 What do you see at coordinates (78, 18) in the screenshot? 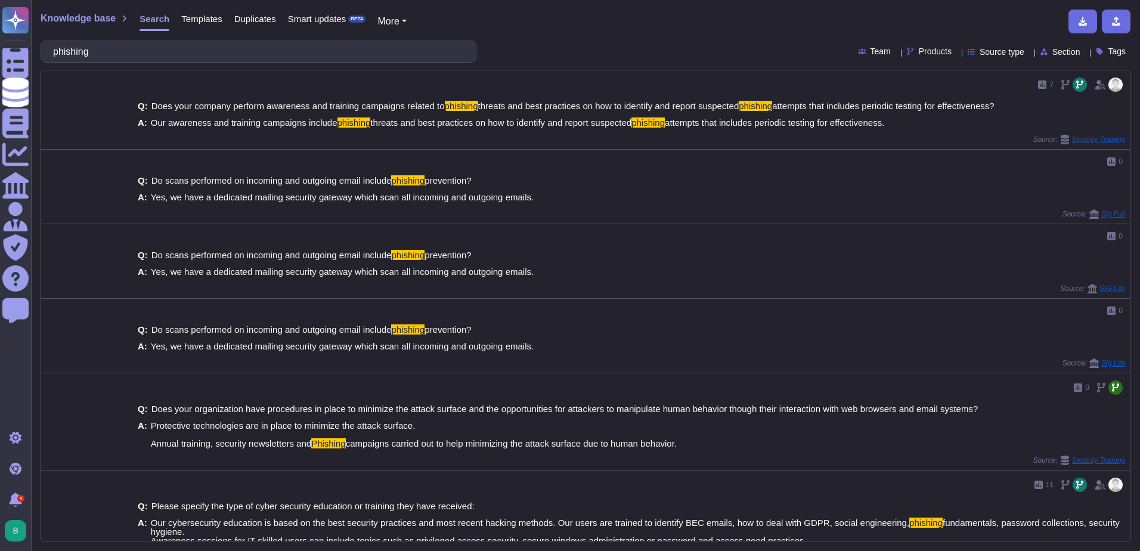
I see `span: Knowledge base` at bounding box center [78, 18].